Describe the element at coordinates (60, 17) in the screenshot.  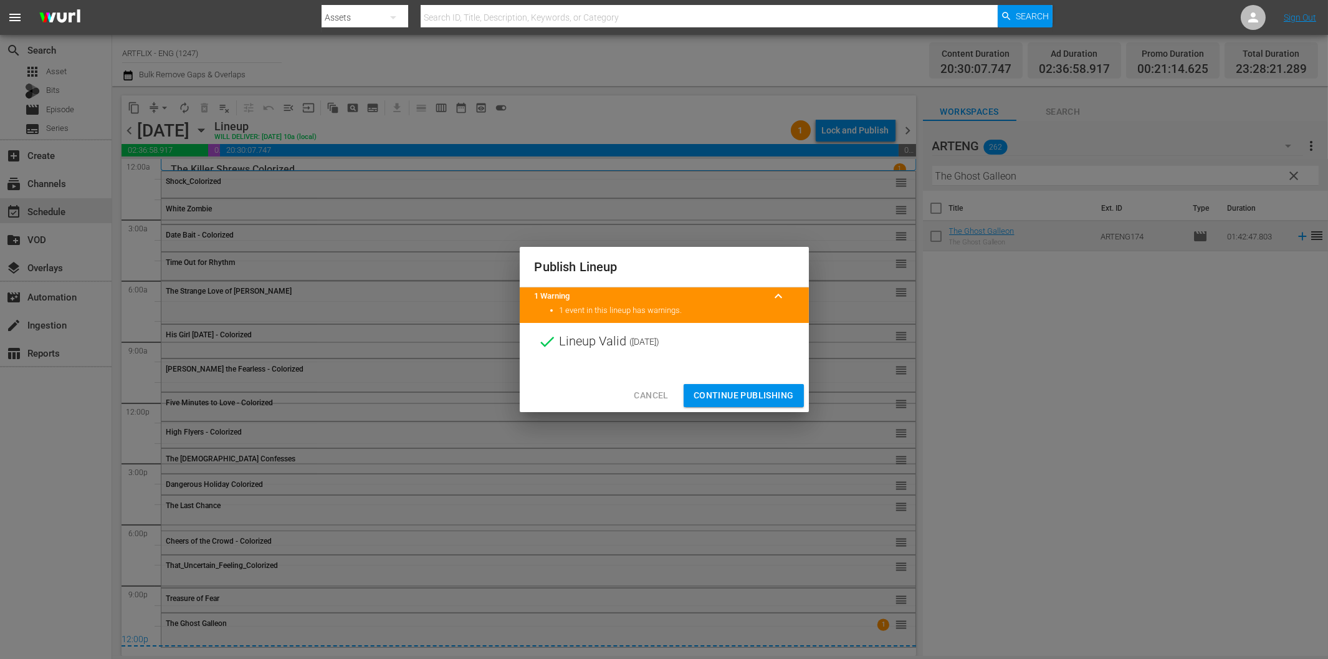
I see `img: ans4CAIJ8jUAAAAAAAAAAAAAAAAAAAAAAAAgQb4GAAAAAAAAAAAAAAAAAAAAAAAAJMjXAAAAAAAAAAAAAAAAAAAAAAAAgAT5G...` at that location.